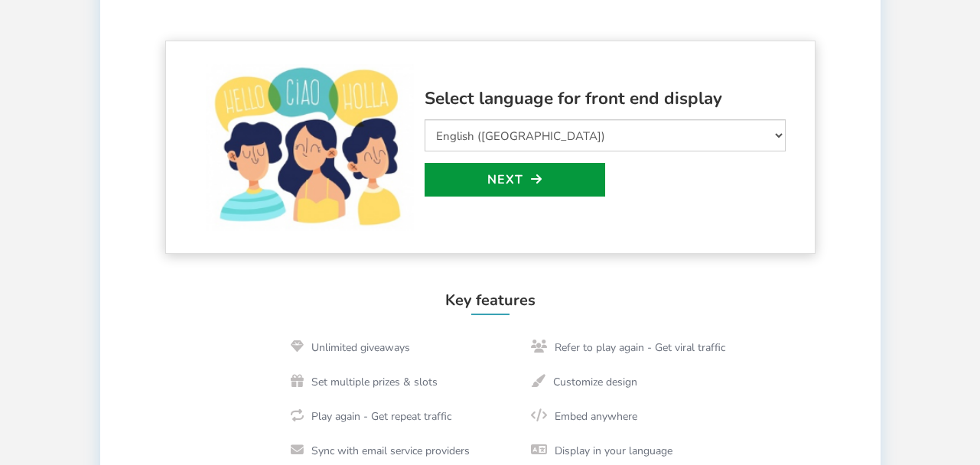  Describe the element at coordinates (605, 99) in the screenshot. I see `h3: Select language for front end display` at that location.